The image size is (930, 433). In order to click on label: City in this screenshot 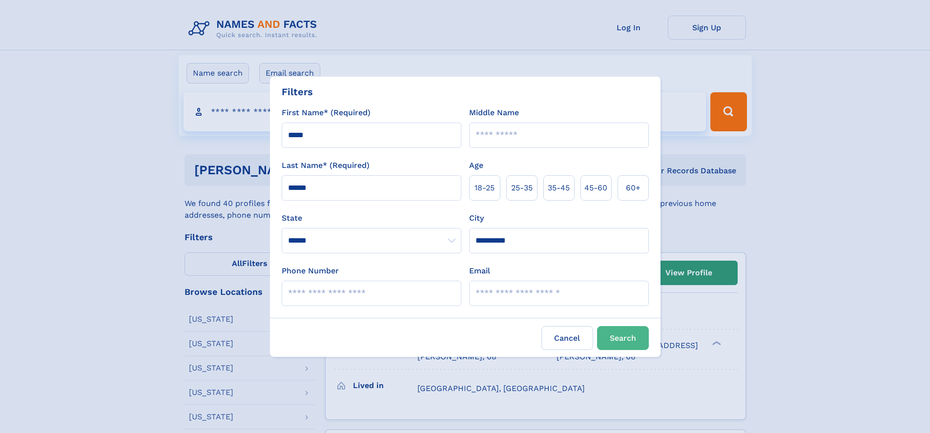, I will do `click(476, 218)`.